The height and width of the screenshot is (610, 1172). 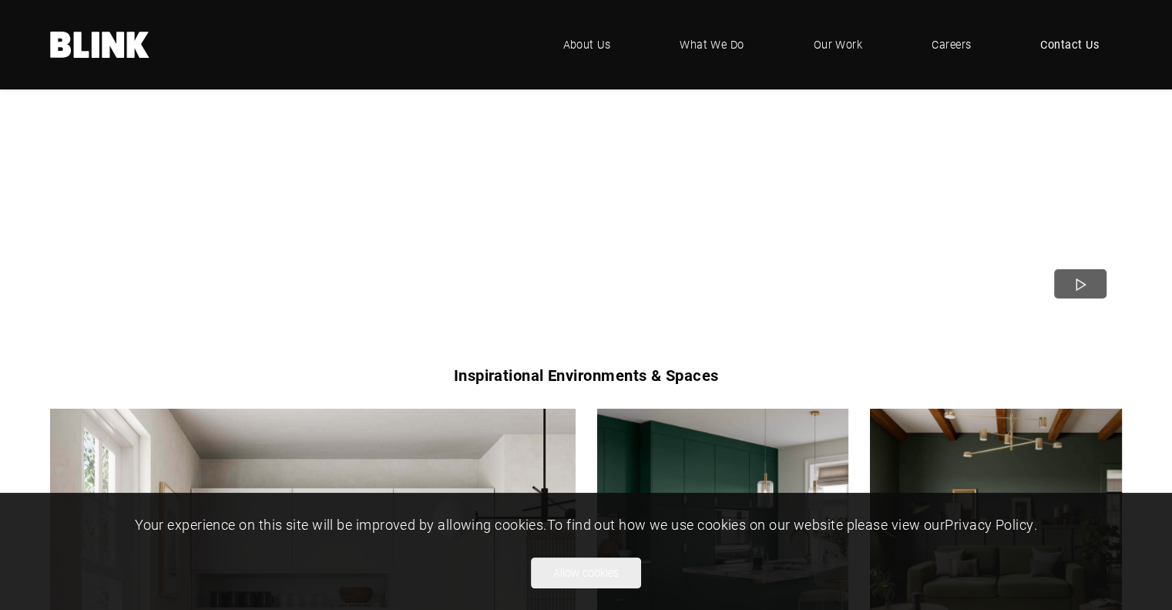 I want to click on span: Our Work, so click(x=839, y=45).